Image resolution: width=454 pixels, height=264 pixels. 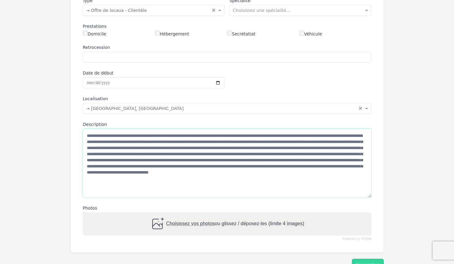 I want to click on div: ou glissez / déposez-les (limite 4 images), so click(x=227, y=224).